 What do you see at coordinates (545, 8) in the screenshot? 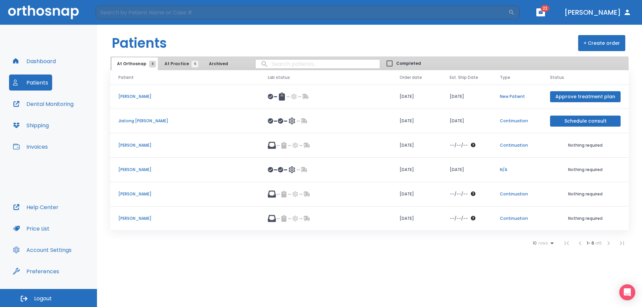
I see `span: 22` at bounding box center [545, 8].